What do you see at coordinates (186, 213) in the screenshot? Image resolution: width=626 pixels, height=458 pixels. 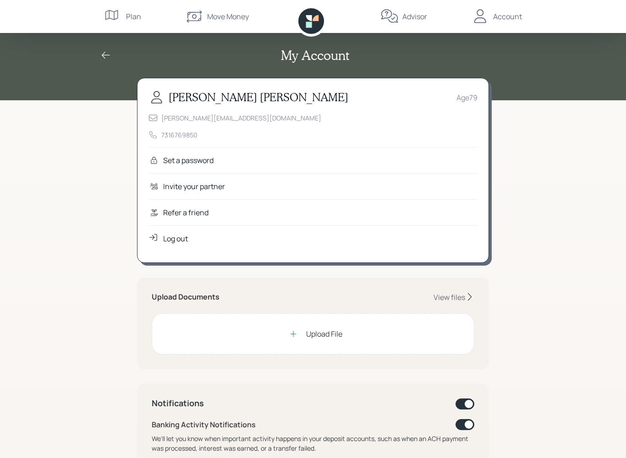 I see `div: Refer a friend` at bounding box center [186, 213].